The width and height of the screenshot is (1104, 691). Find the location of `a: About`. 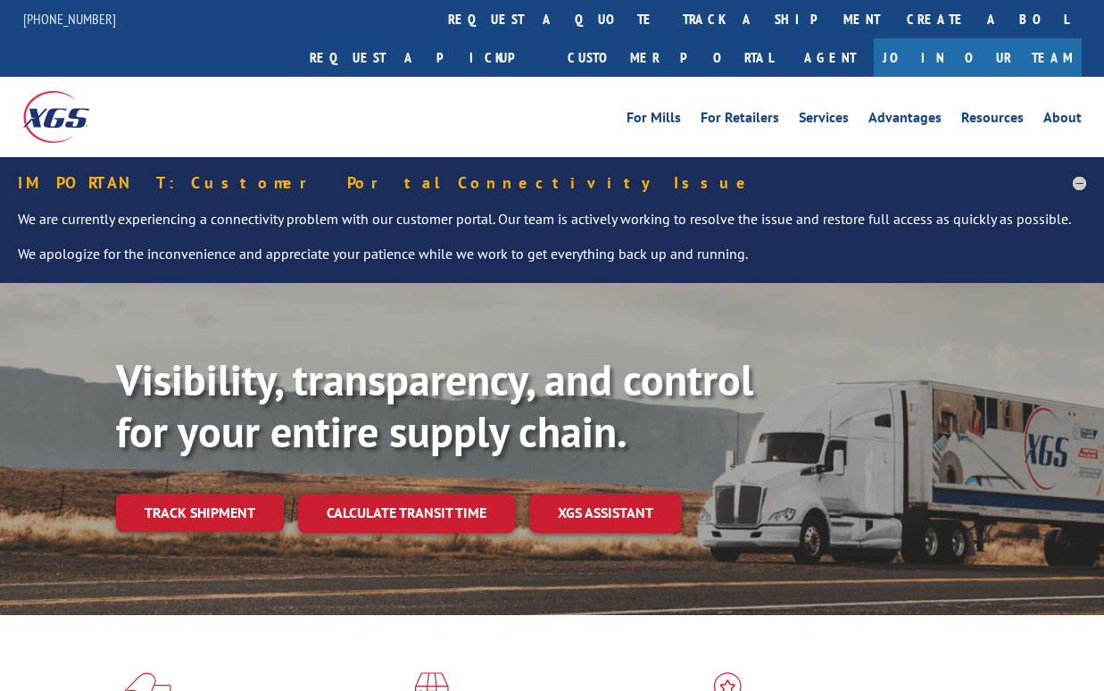

a: About is located at coordinates (1062, 120).